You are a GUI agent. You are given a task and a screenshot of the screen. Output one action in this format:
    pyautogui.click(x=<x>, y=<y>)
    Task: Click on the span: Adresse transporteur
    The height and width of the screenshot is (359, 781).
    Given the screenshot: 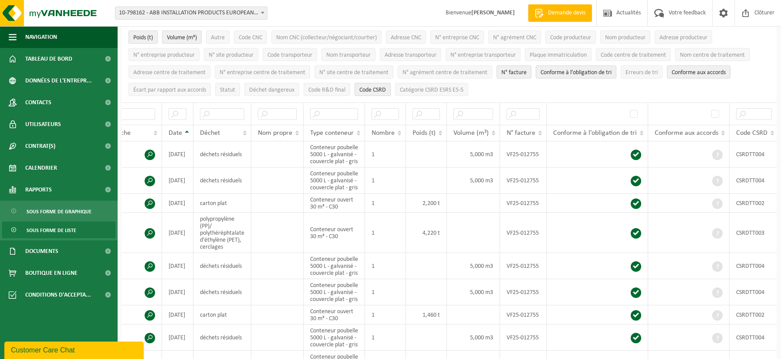 What is the action you would take?
    pyautogui.click(x=411, y=55)
    